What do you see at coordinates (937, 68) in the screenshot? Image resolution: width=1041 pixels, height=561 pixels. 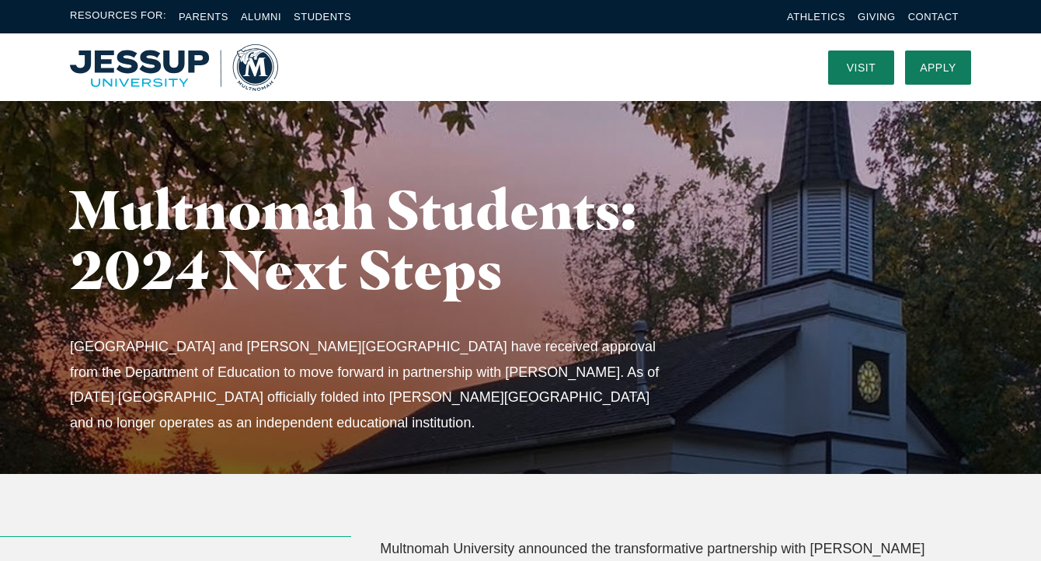 I see `a: Apply` at bounding box center [937, 68].